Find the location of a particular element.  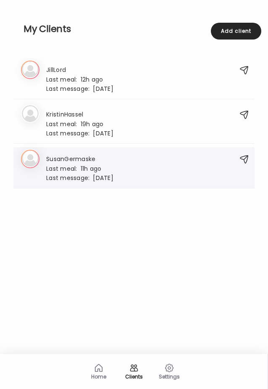

h3: SusanGermaske is located at coordinates (80, 158).